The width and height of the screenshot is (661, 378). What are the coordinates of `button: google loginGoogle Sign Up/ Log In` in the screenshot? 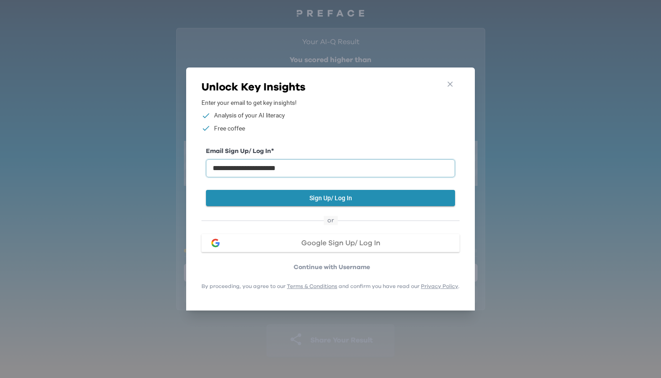 It's located at (330, 243).